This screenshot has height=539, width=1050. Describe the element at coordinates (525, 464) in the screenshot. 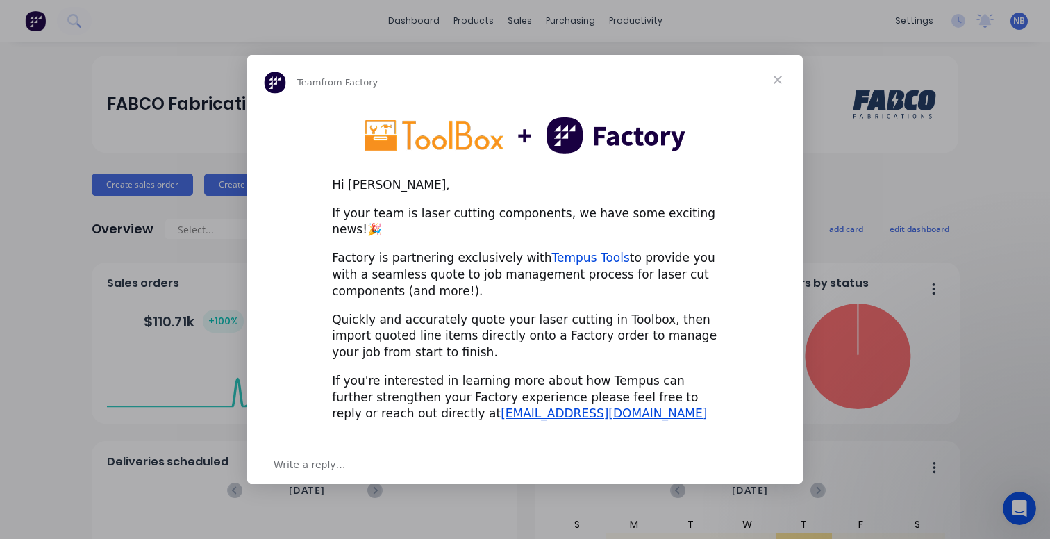

I see `div: Open conversation and reply` at that location.